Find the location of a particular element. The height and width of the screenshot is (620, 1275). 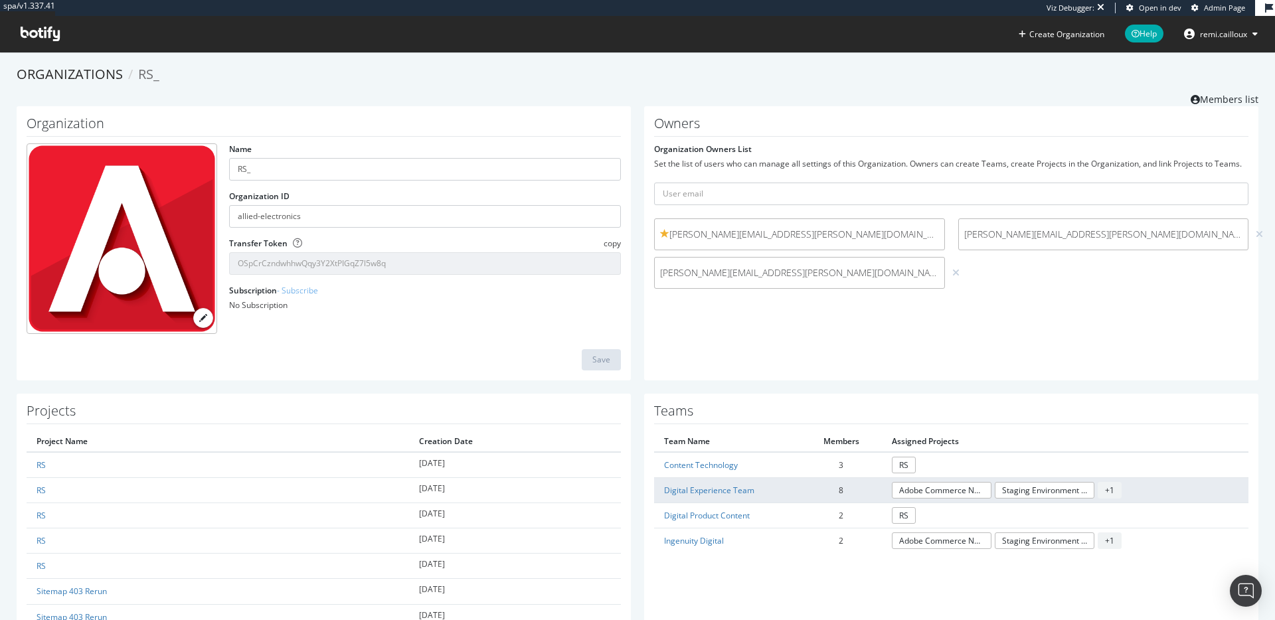

div: Save is located at coordinates (601, 359).